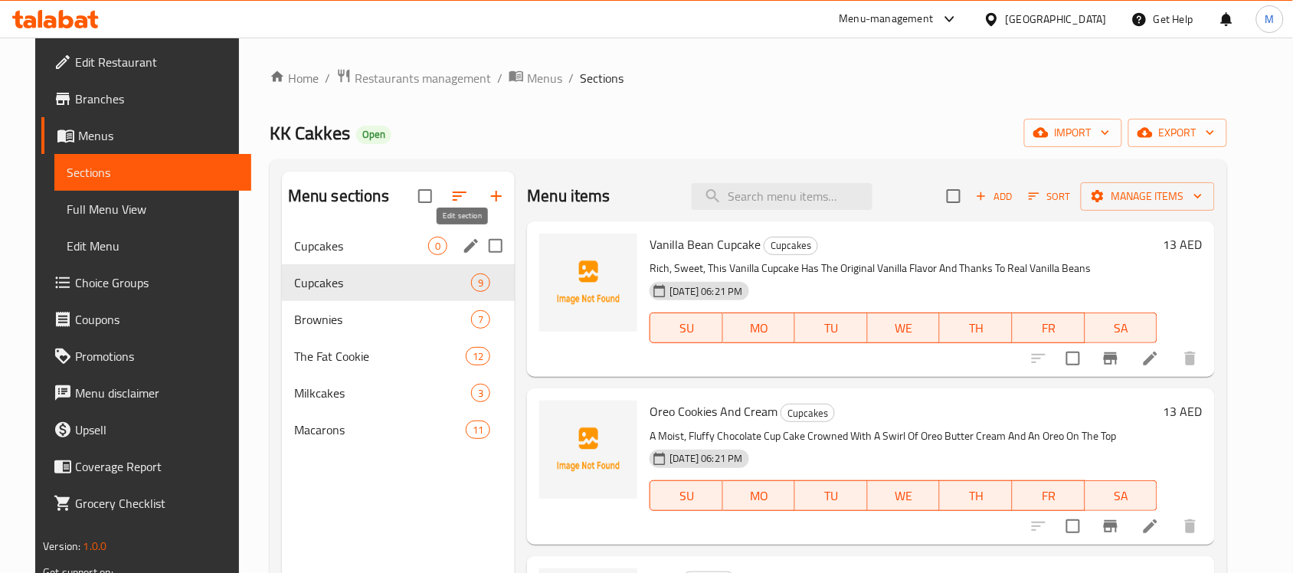  I want to click on div: Milkcakes3, so click(398, 393).